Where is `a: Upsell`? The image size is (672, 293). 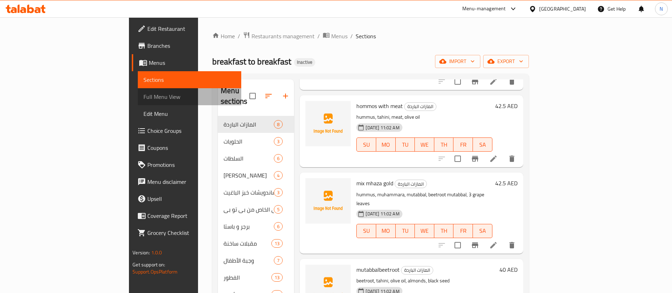
a: Upsell is located at coordinates (186, 199).